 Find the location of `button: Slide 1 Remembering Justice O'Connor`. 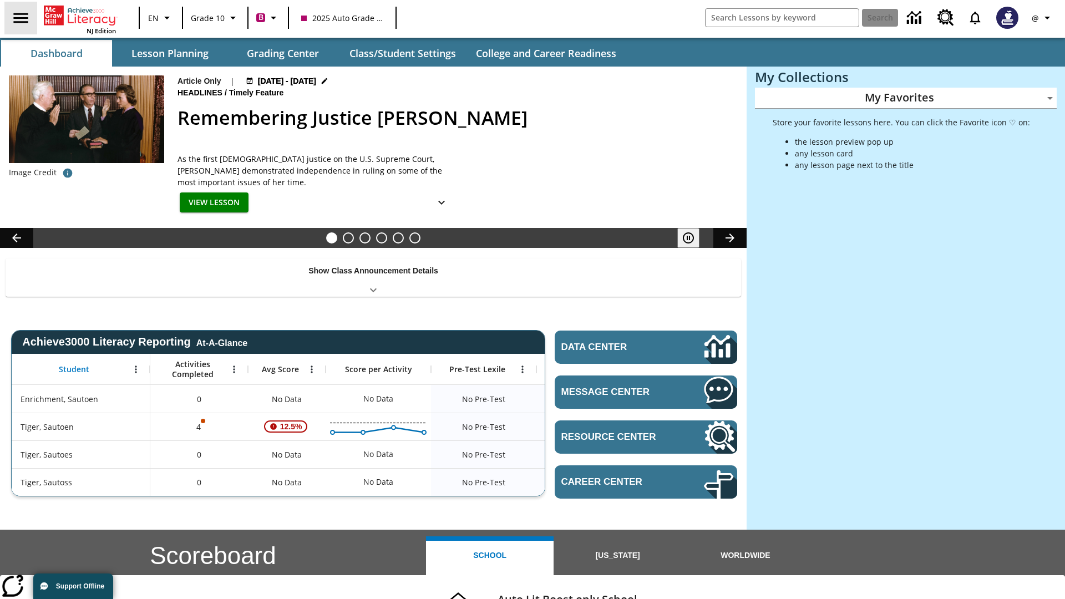

button: Slide 1 Remembering Justice O'Connor is located at coordinates (332, 238).